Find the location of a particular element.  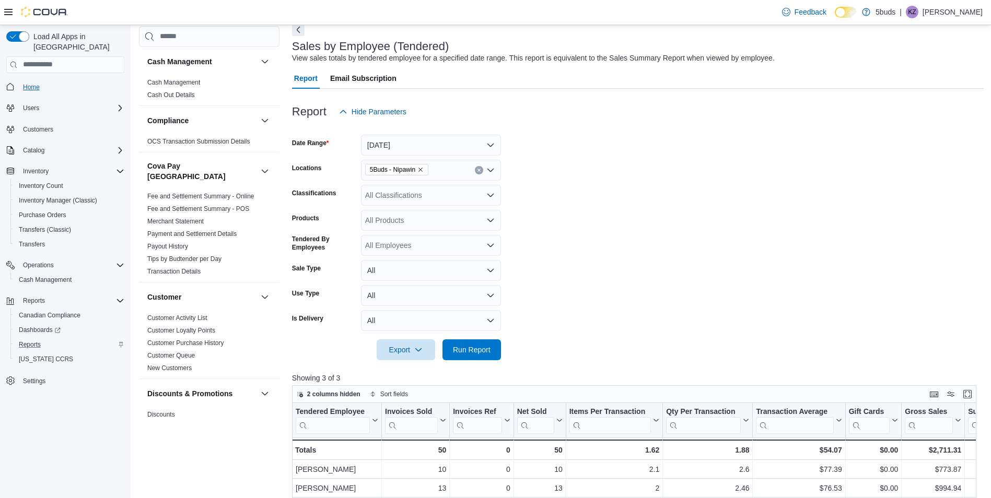

a: Inventory Count is located at coordinates (41, 186).